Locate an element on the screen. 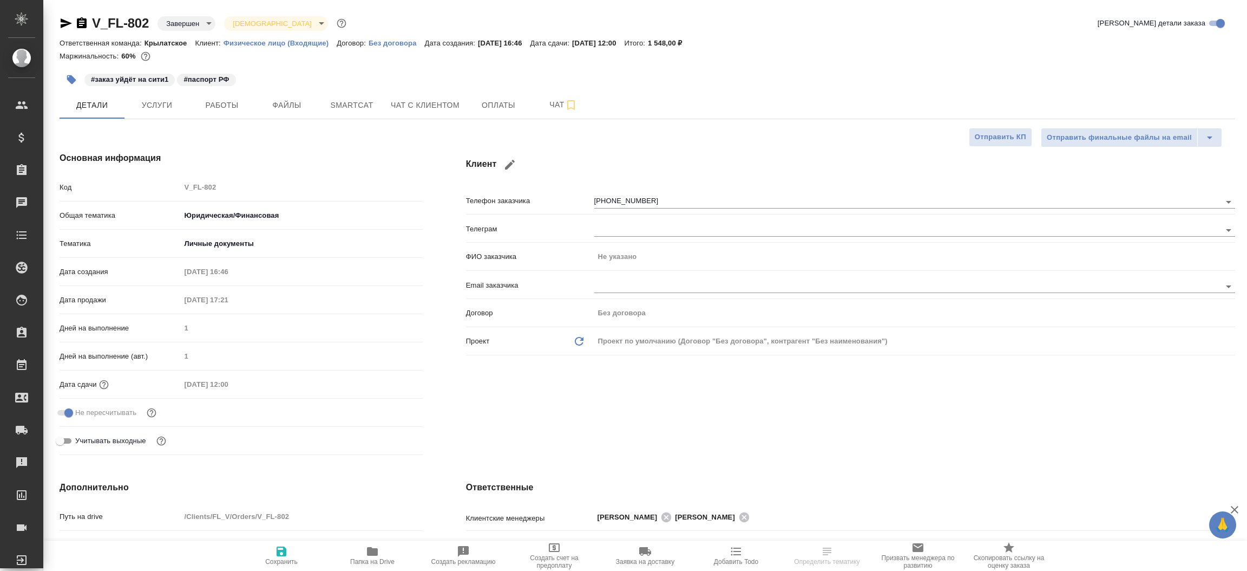 Image resolution: width=1247 pixels, height=571 pixels. span: Определить тематику is located at coordinates (827, 561).